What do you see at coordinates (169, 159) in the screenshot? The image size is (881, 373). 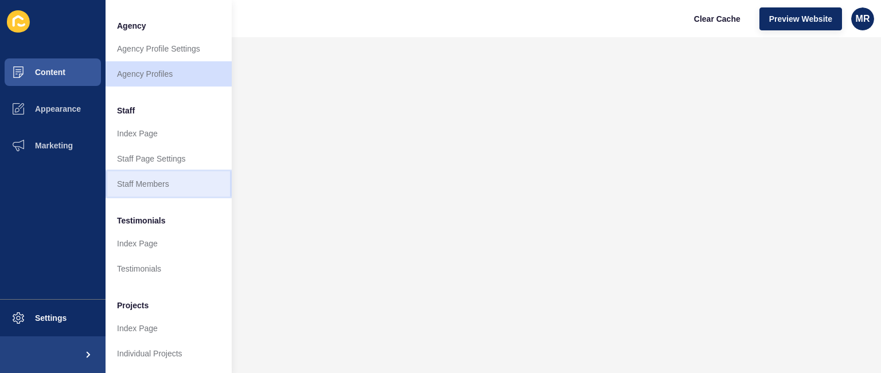 I see `a: Staff Page Settings` at bounding box center [169, 159].